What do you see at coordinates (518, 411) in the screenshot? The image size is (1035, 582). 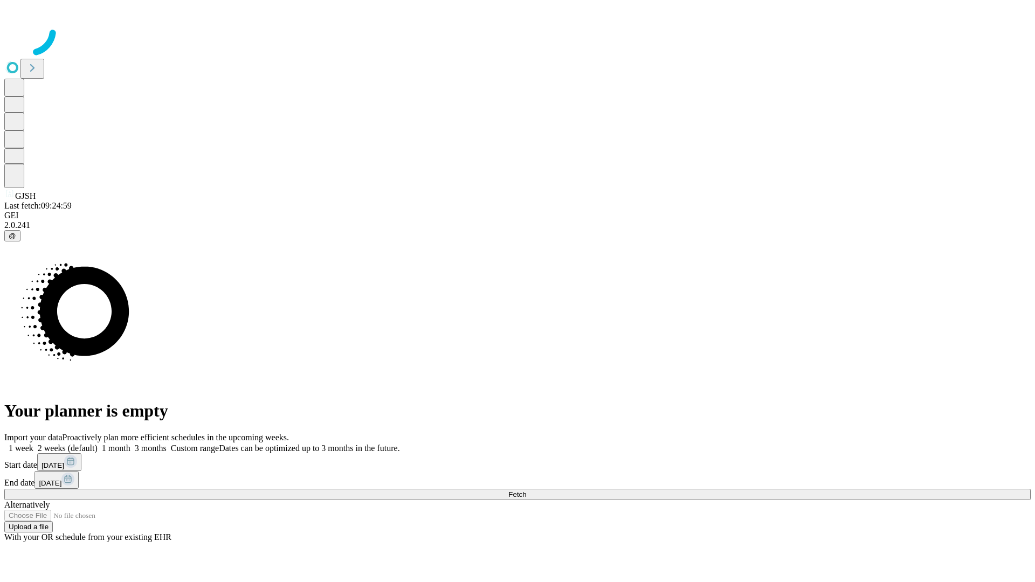 I see `h1: Your planner is empty` at bounding box center [518, 411].